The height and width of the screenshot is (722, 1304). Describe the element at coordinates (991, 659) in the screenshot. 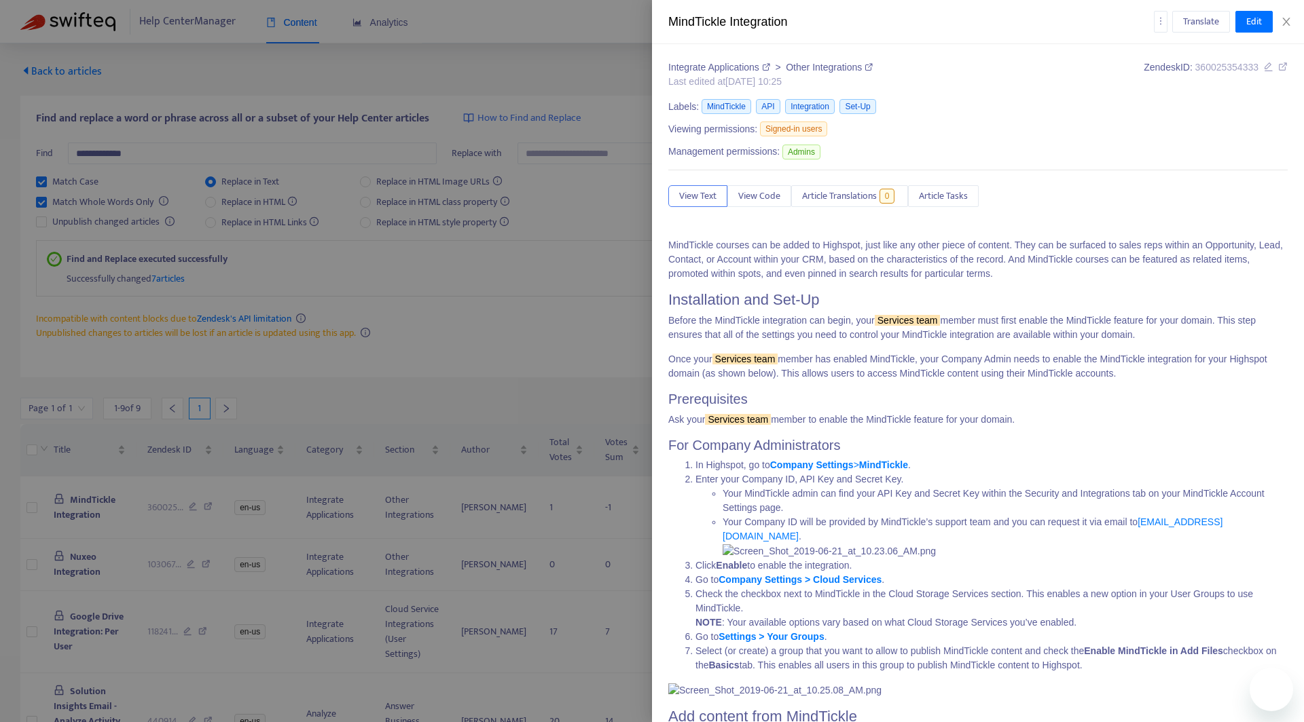

I see `li: Select (or create) a group that you want to allow to publish MindTickle content and check the che...` at that location.